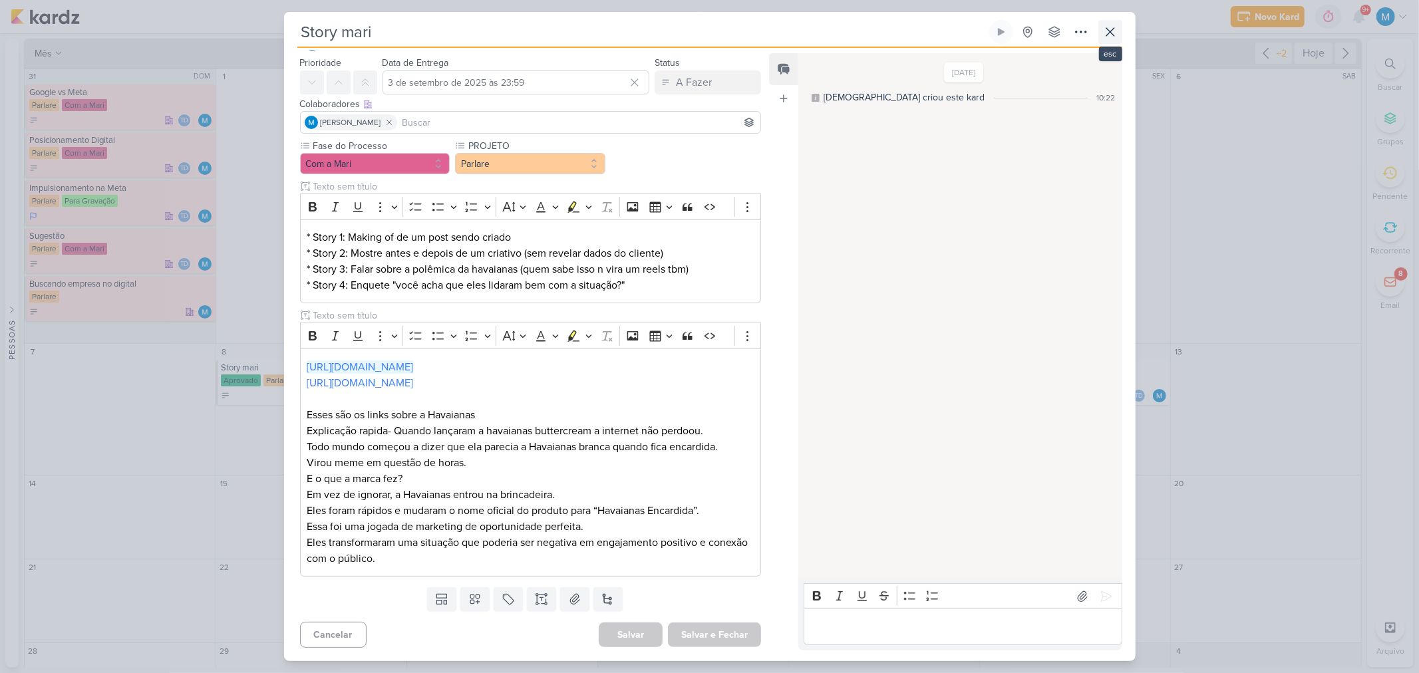 This screenshot has height=673, width=1419. Describe the element at coordinates (531, 104) in the screenshot. I see `div: Colaboradores` at that location.